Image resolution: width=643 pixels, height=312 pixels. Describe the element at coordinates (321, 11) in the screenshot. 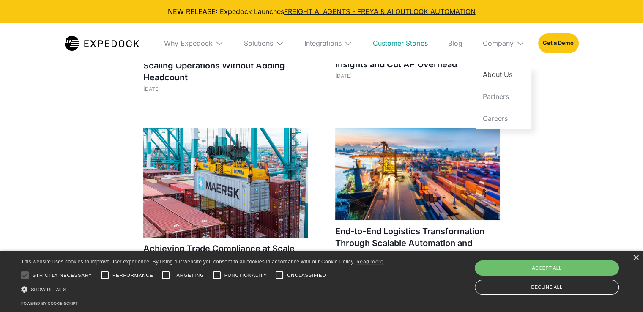

I see `div: NEW RELEASE: Expedock Launches` at that location.